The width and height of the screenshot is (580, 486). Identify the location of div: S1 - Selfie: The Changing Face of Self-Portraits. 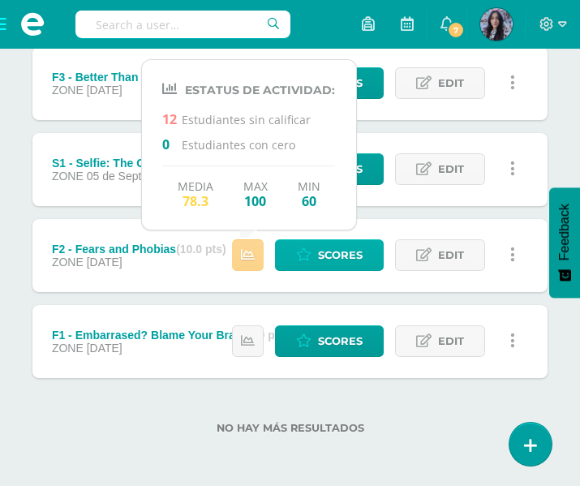
(204, 163).